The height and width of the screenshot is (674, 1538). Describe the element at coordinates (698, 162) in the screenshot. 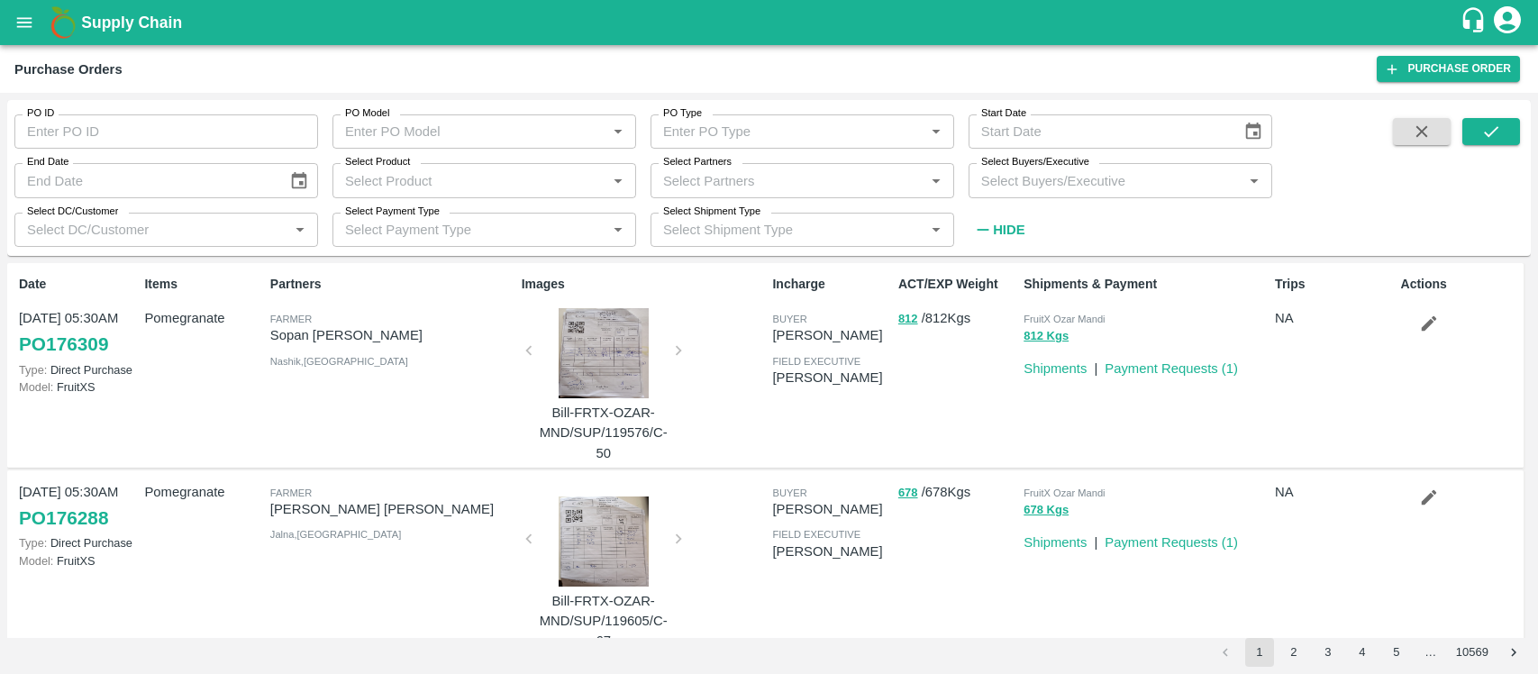

I see `label: Select Partners` at that location.